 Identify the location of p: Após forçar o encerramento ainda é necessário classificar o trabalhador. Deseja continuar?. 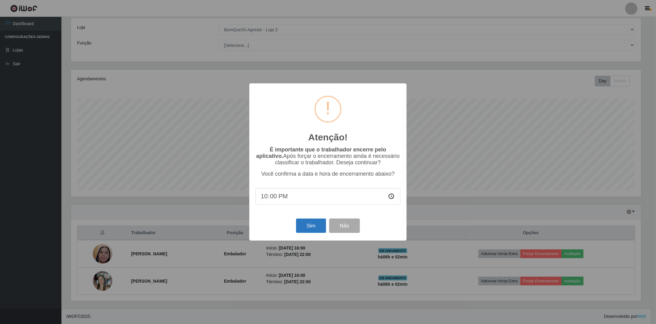
(328, 156).